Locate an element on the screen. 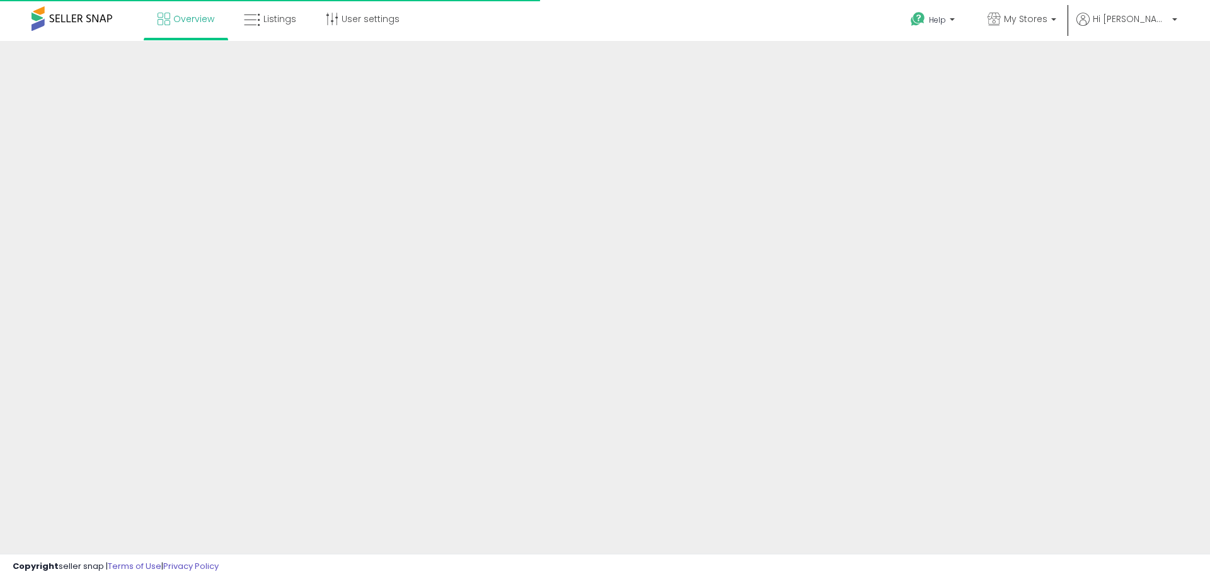  i: Get Help is located at coordinates (918, 19).